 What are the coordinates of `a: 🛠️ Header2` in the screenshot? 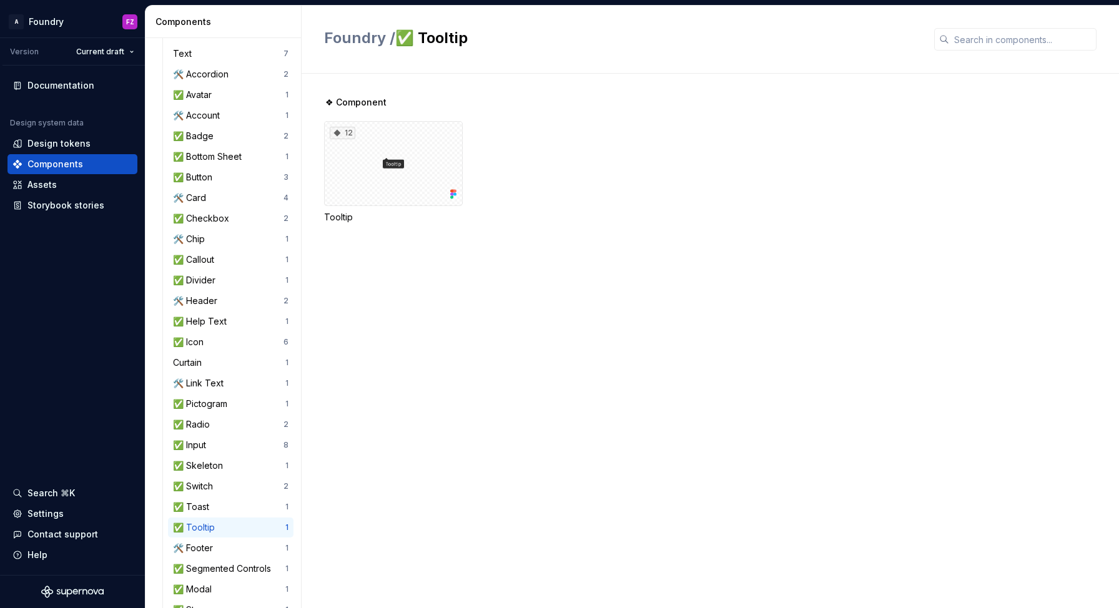 It's located at (230, 301).